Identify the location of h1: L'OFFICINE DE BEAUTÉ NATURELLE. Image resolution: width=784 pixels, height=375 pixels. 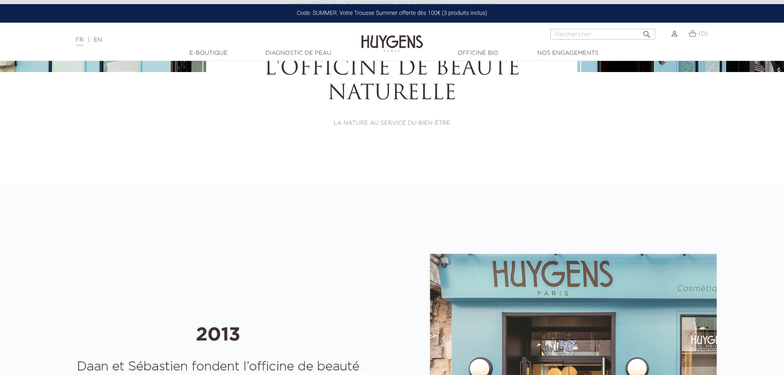
(392, 82).